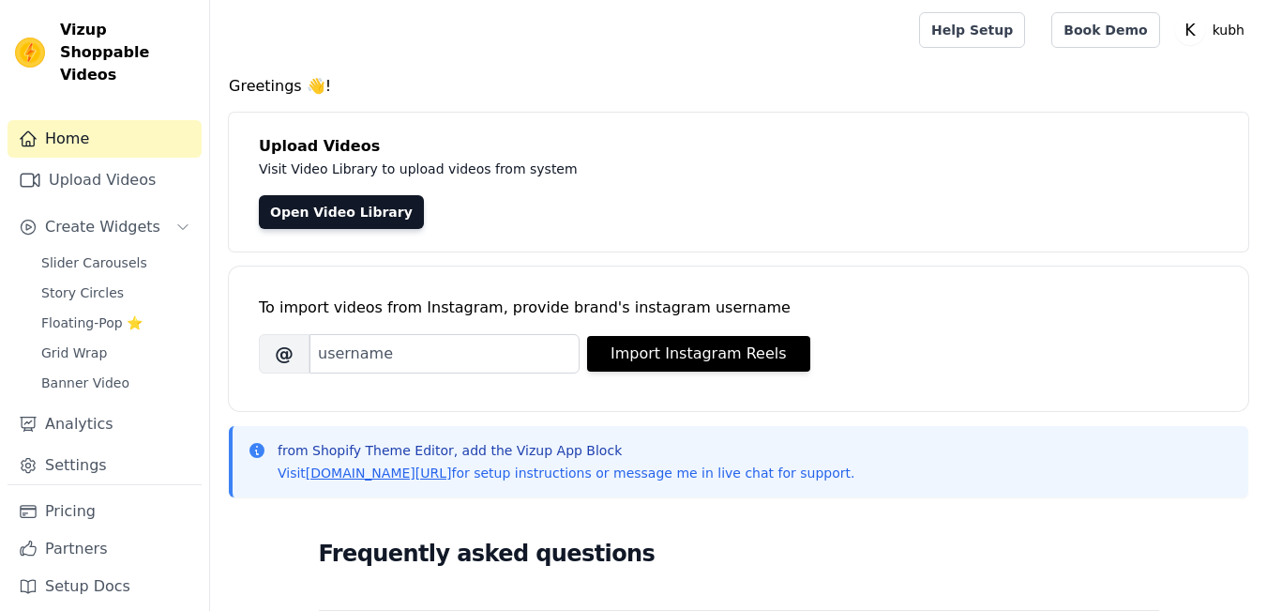  What do you see at coordinates (115, 263) in the screenshot?
I see `a: Slider Carousels` at bounding box center [115, 263].